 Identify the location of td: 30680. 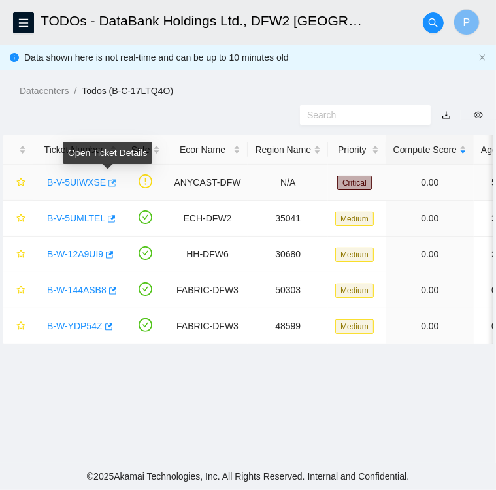
(288, 254).